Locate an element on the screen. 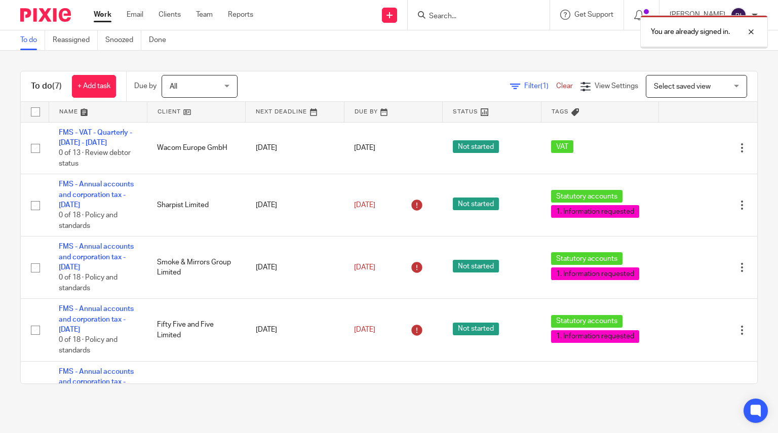 This screenshot has width=778, height=433. img: svg%3E is located at coordinates (738, 15).